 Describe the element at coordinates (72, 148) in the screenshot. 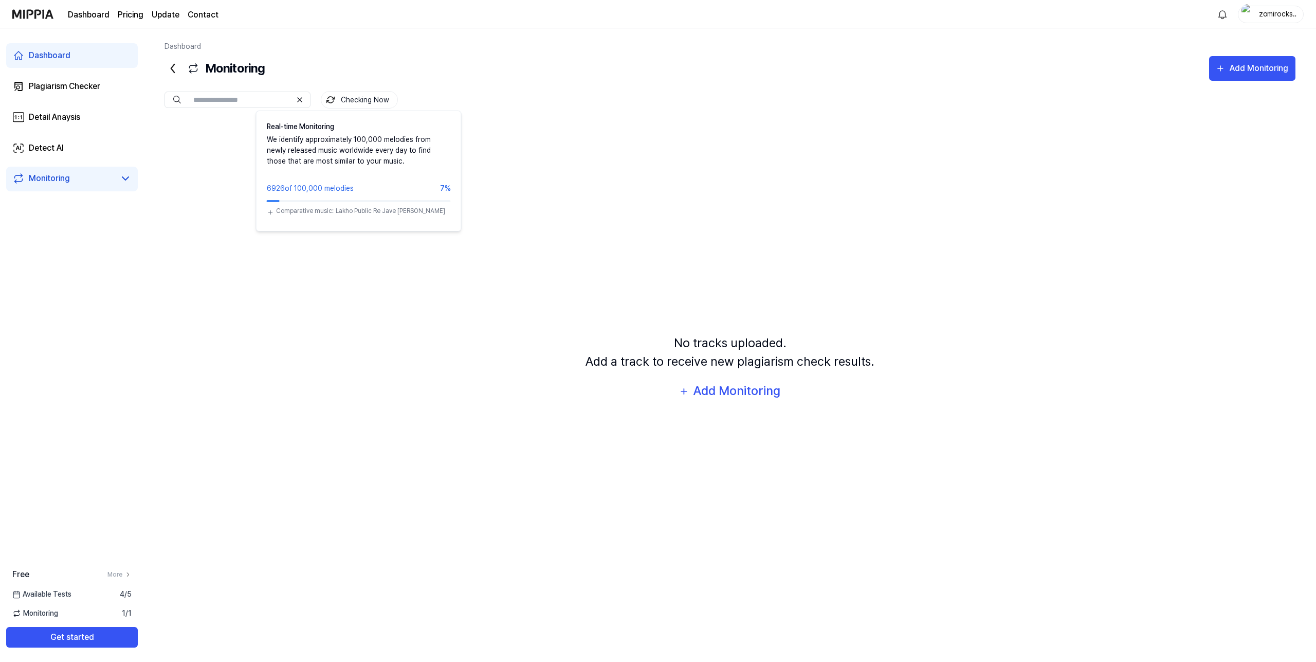

I see `a: Detect AI` at that location.